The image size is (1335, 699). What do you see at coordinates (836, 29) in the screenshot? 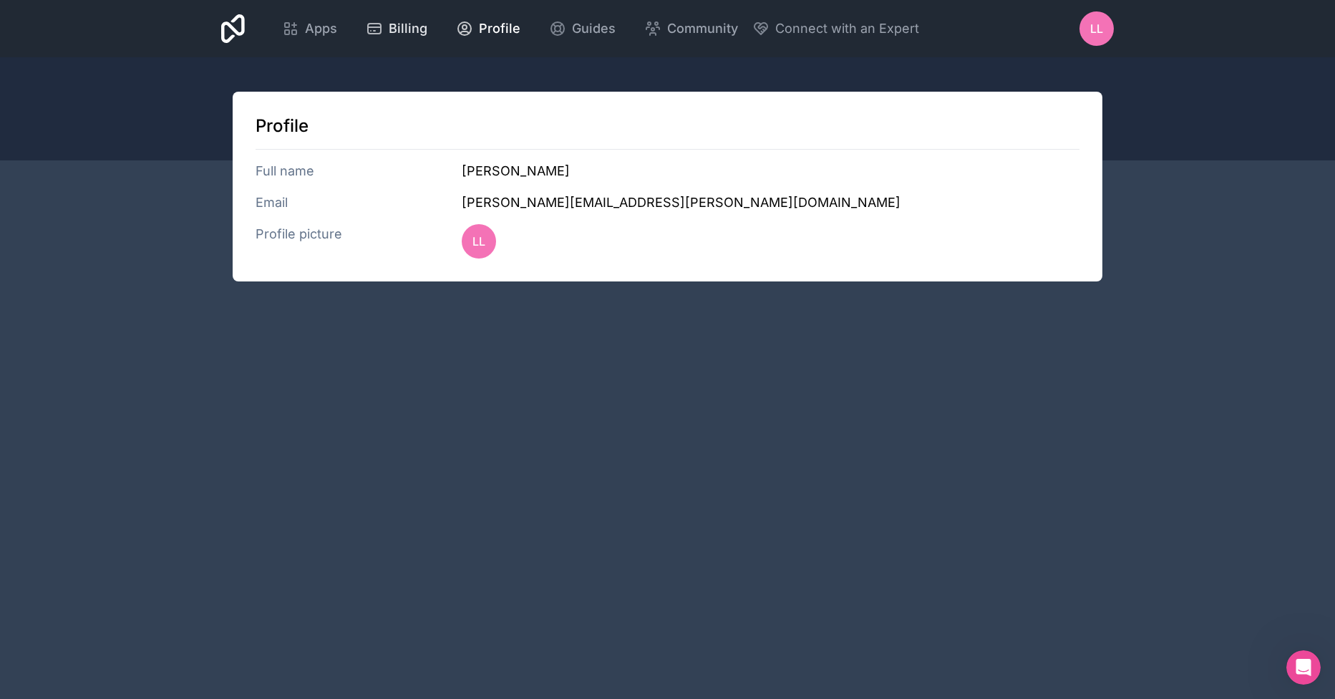
I see `button: Connect with an Expert` at bounding box center [836, 29].